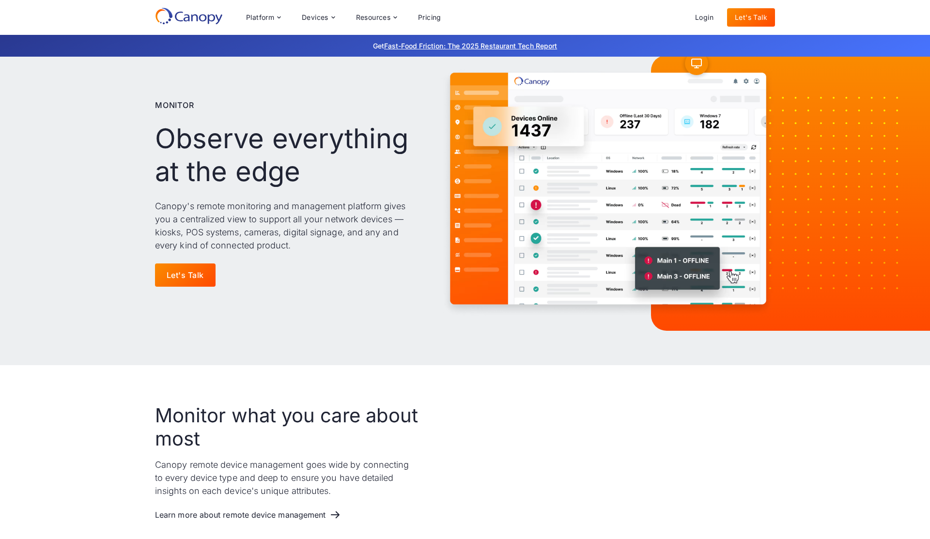 The height and width of the screenshot is (539, 930). I want to click on p: Canopy's remote monitoring and management platform gives you a centralized view to support all yo..., so click(288, 226).